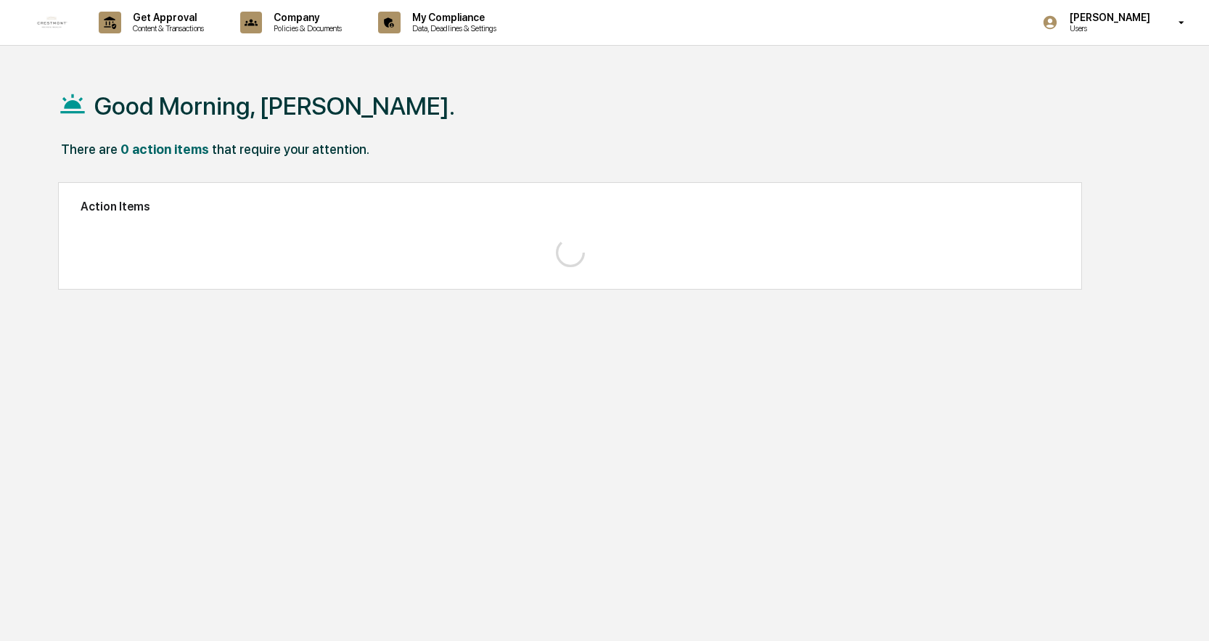 This screenshot has height=641, width=1209. What do you see at coordinates (570, 206) in the screenshot?
I see `h2: Action Items` at bounding box center [570, 206].